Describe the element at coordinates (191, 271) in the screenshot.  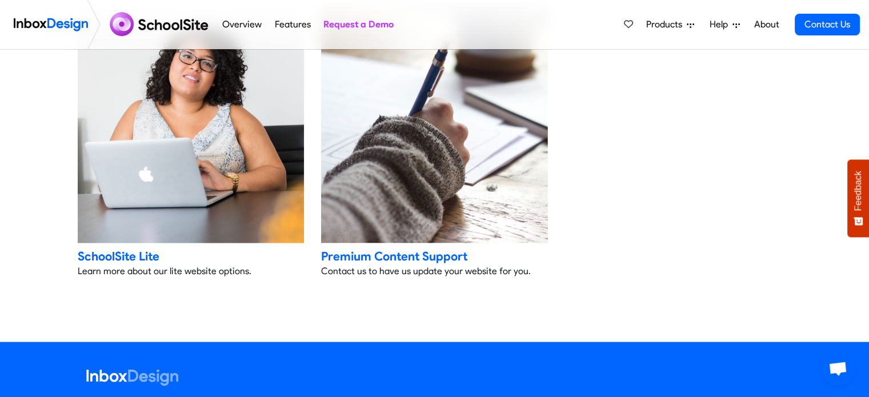
I see `p: Learn more about our lite website options.` at that location.